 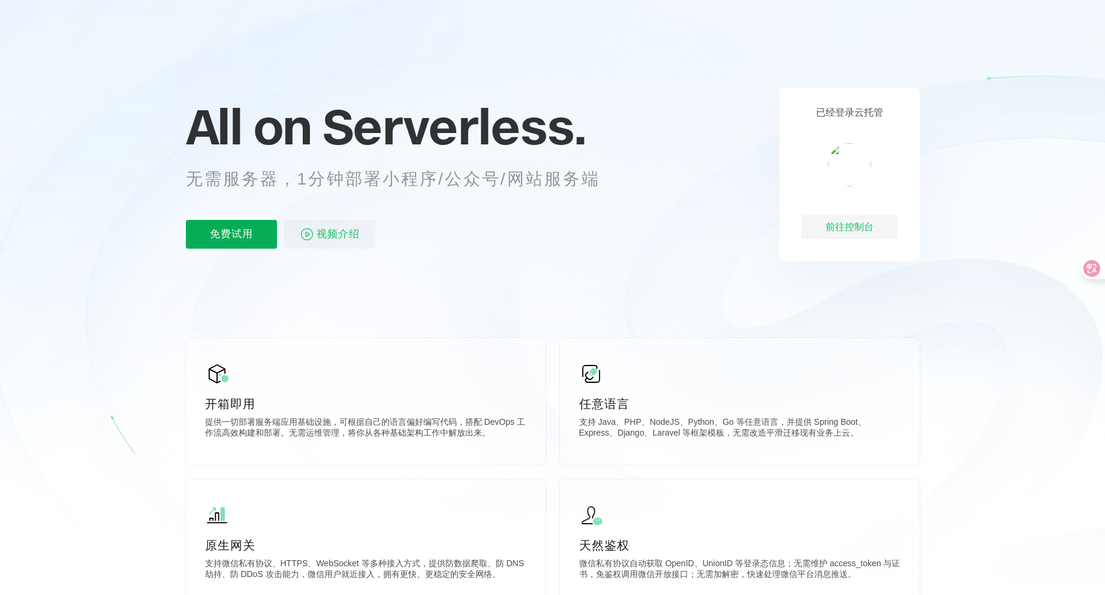 What do you see at coordinates (338, 234) in the screenshot?
I see `span: 视频介绍` at bounding box center [338, 234].